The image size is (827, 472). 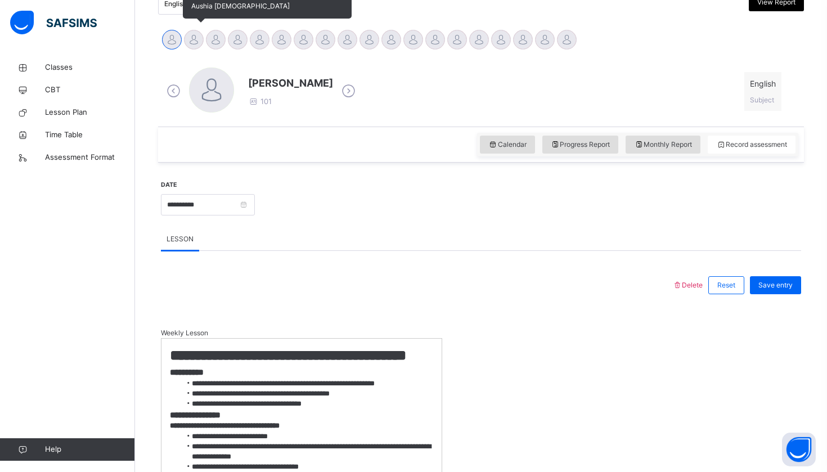 What do you see at coordinates (53, 23) in the screenshot?
I see `img: safsims` at bounding box center [53, 23].